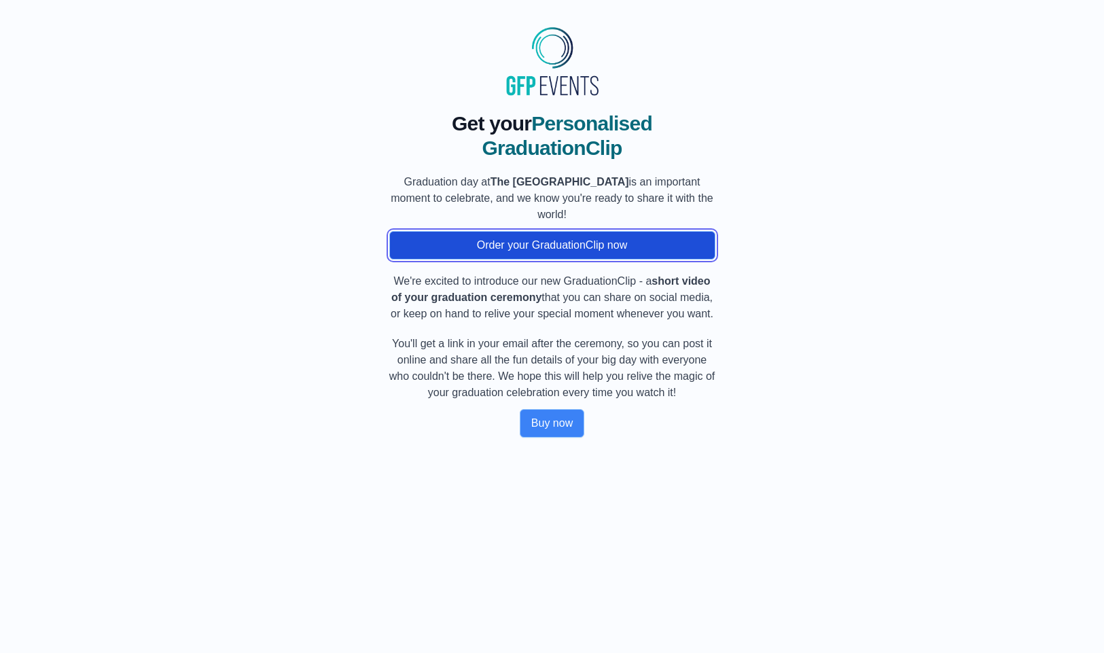 The image size is (1104, 653). What do you see at coordinates (552, 423) in the screenshot?
I see `button: Buy now` at bounding box center [552, 423].